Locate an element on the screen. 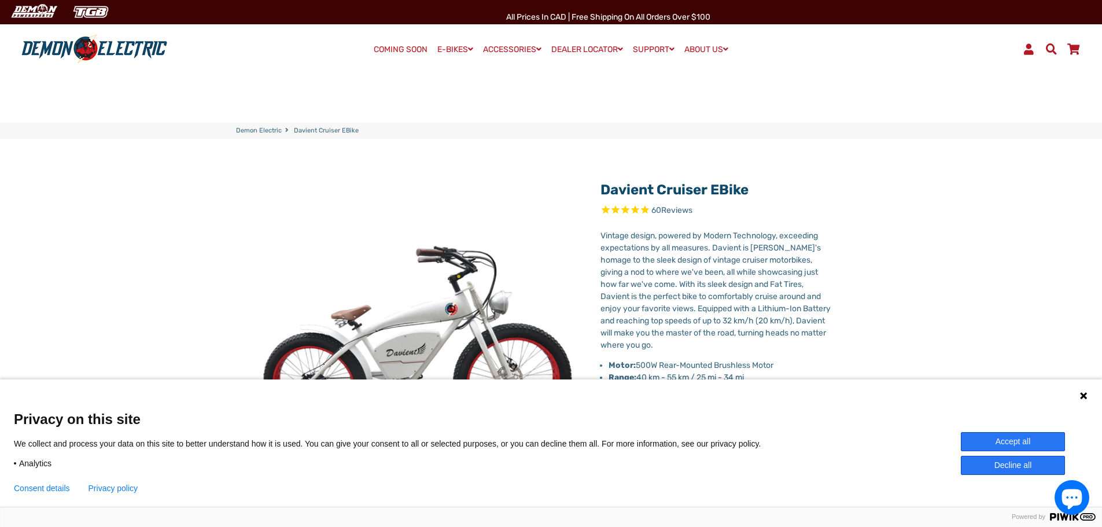 The width and height of the screenshot is (1102, 527). span: 60 reviews is located at coordinates (672, 210).